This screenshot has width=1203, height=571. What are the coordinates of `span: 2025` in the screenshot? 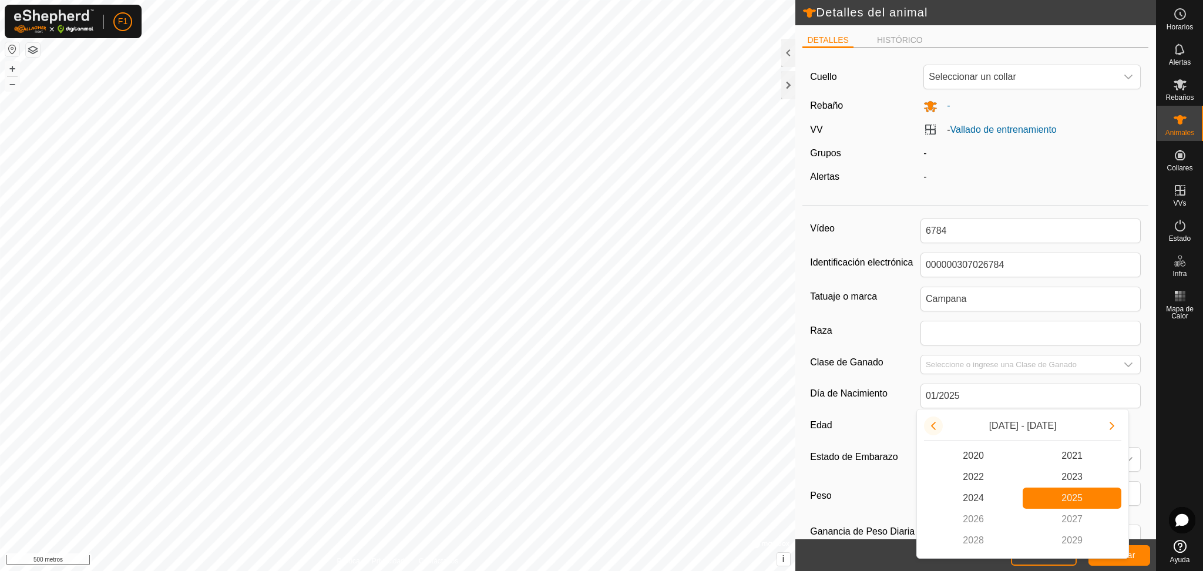 It's located at (1072, 498).